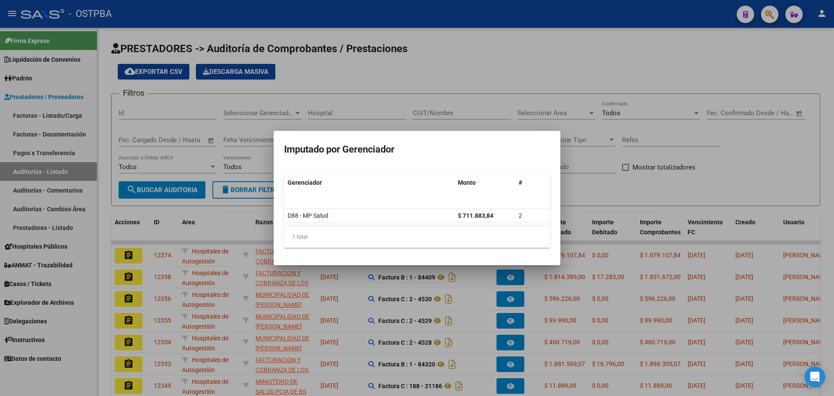 Image resolution: width=834 pixels, height=396 pixels. What do you see at coordinates (369, 182) in the screenshot?
I see `datatable-header-cell: Gerenciador` at bounding box center [369, 182].